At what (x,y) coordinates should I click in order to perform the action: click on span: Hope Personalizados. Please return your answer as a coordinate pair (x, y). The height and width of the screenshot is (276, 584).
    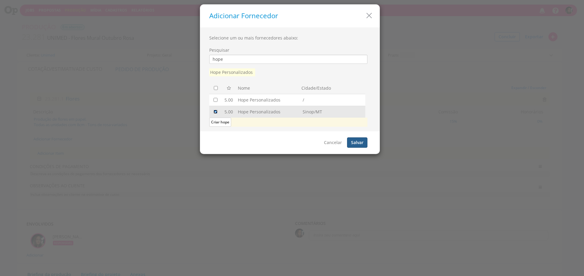
    Looking at the image, I should click on (232, 72).